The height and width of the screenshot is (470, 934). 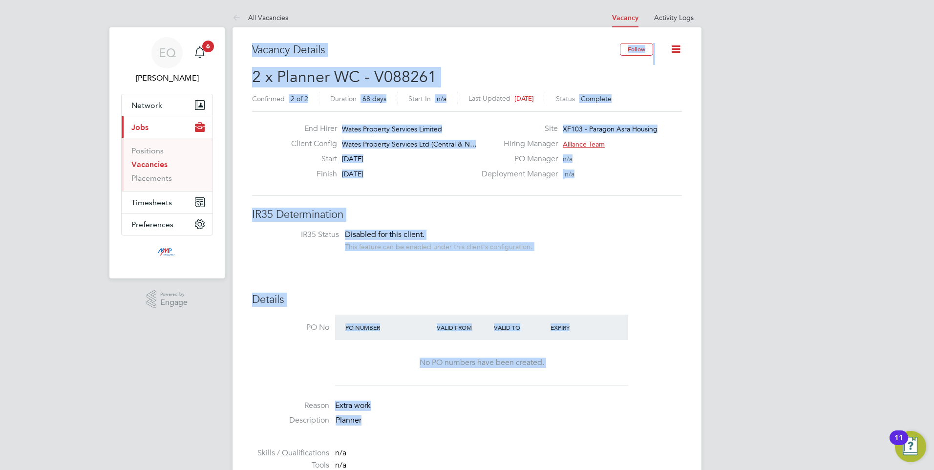 What do you see at coordinates (517, 129) in the screenshot?
I see `label: Site` at bounding box center [517, 129].